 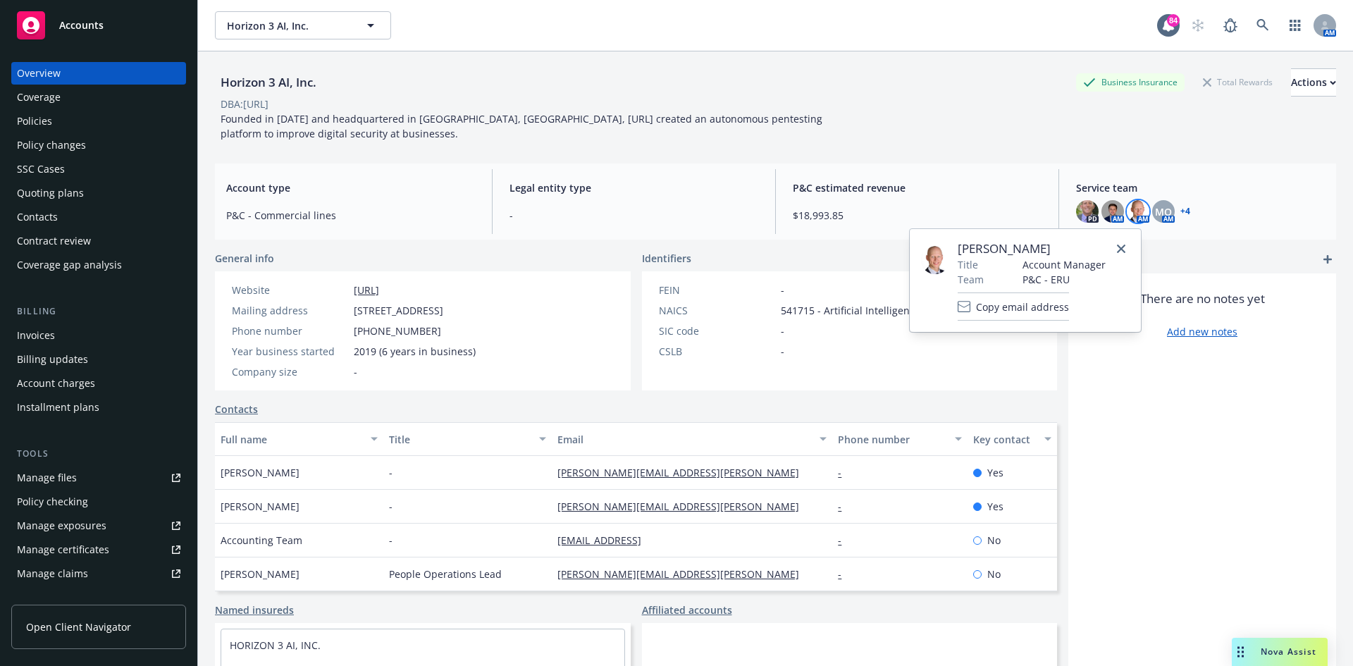 What do you see at coordinates (1202, 331) in the screenshot?
I see `a: Add new notes` at bounding box center [1202, 331].